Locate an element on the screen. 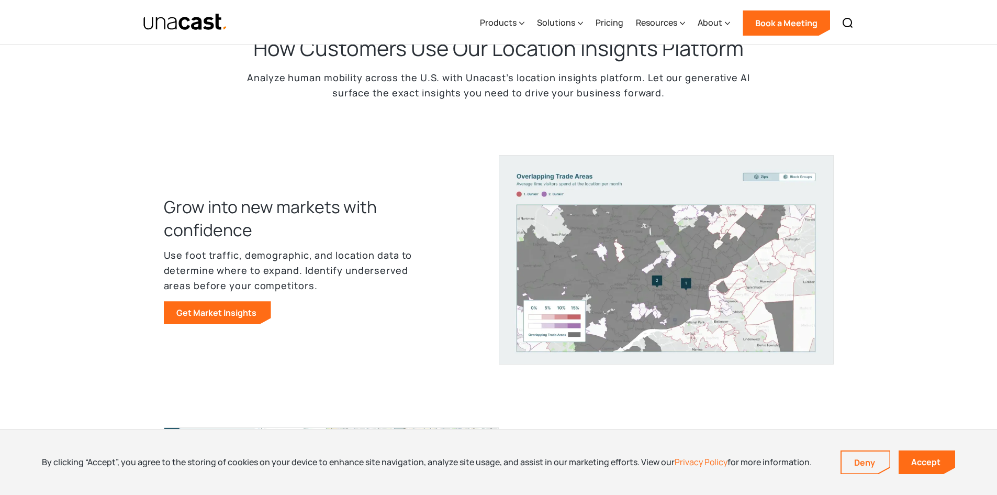  div: By clicking “Accept”, you agree to the storing of cookies on your device to enhance site navigati... is located at coordinates (427, 462).